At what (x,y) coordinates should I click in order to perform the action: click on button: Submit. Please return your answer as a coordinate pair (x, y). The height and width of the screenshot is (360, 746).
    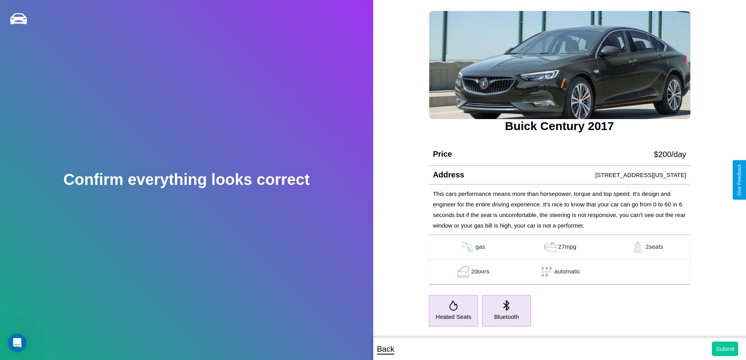
    Looking at the image, I should click on (725, 349).